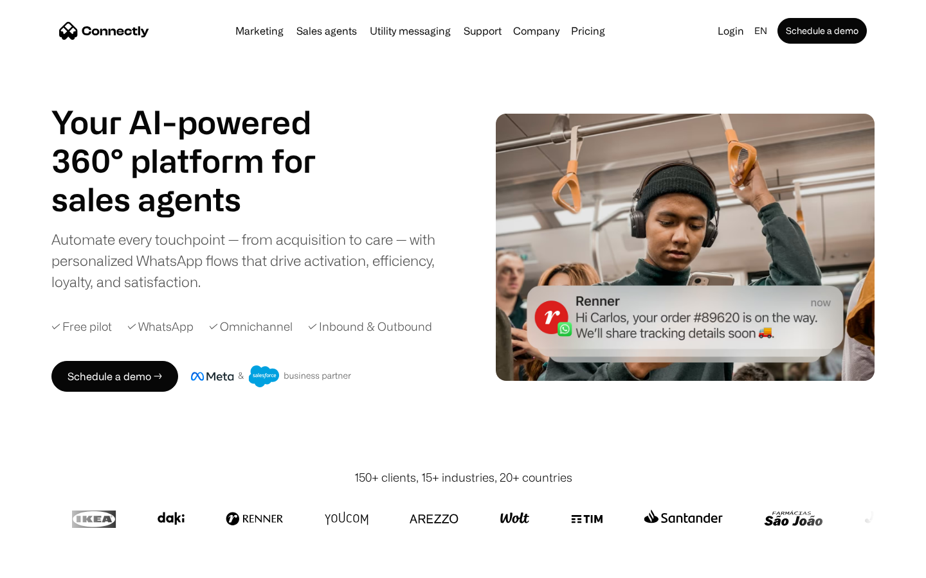  What do you see at coordinates (259, 31) in the screenshot?
I see `a: Marketing` at bounding box center [259, 31].